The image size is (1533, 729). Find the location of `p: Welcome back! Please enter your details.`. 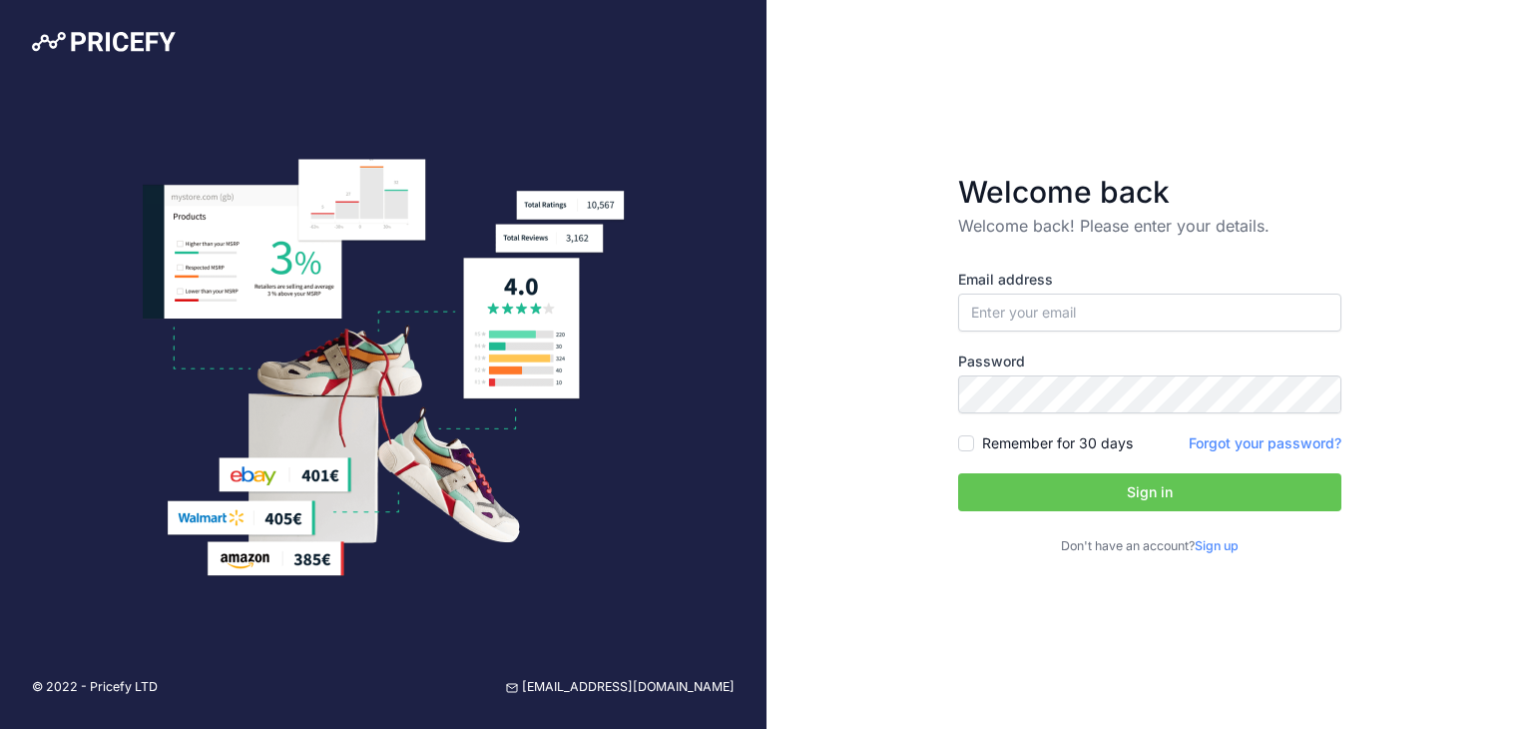

p: Welcome back! Please enter your details. is located at coordinates (1150, 226).